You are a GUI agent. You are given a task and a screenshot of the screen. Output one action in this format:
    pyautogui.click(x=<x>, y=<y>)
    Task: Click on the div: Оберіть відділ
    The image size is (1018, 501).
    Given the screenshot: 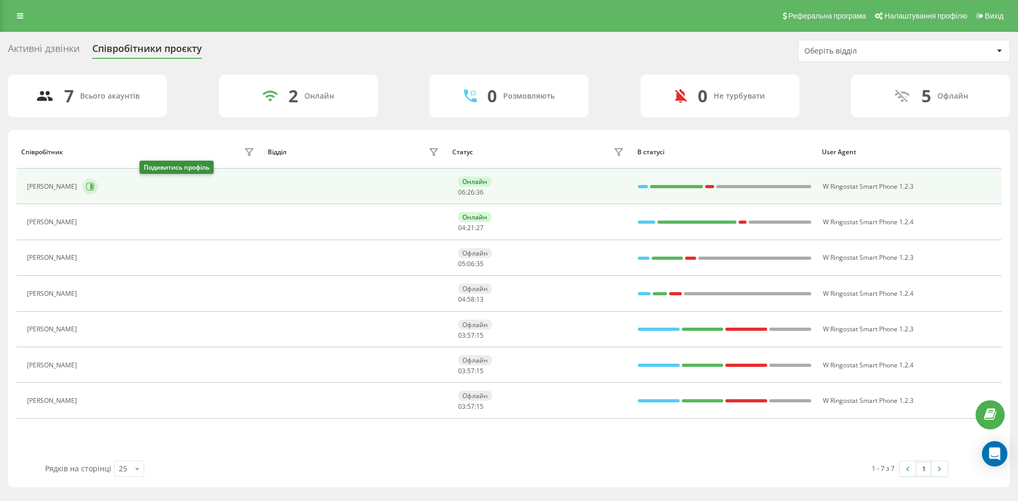 What is the action you would take?
    pyautogui.click(x=867, y=51)
    